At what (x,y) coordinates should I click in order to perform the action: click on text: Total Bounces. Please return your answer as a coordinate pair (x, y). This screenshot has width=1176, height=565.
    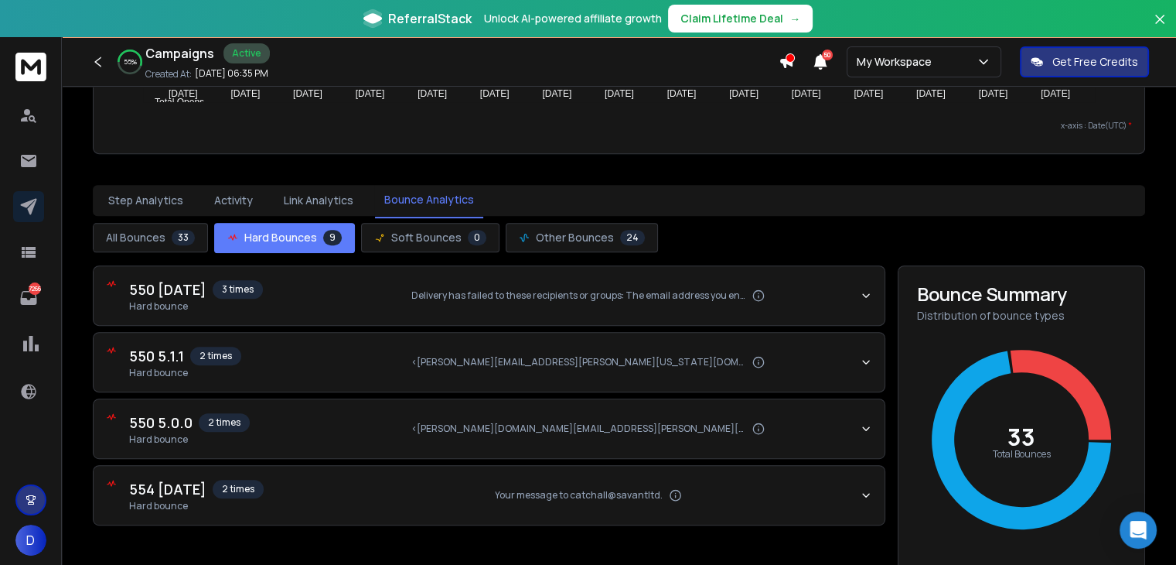
    Looking at the image, I should click on (1022, 453).